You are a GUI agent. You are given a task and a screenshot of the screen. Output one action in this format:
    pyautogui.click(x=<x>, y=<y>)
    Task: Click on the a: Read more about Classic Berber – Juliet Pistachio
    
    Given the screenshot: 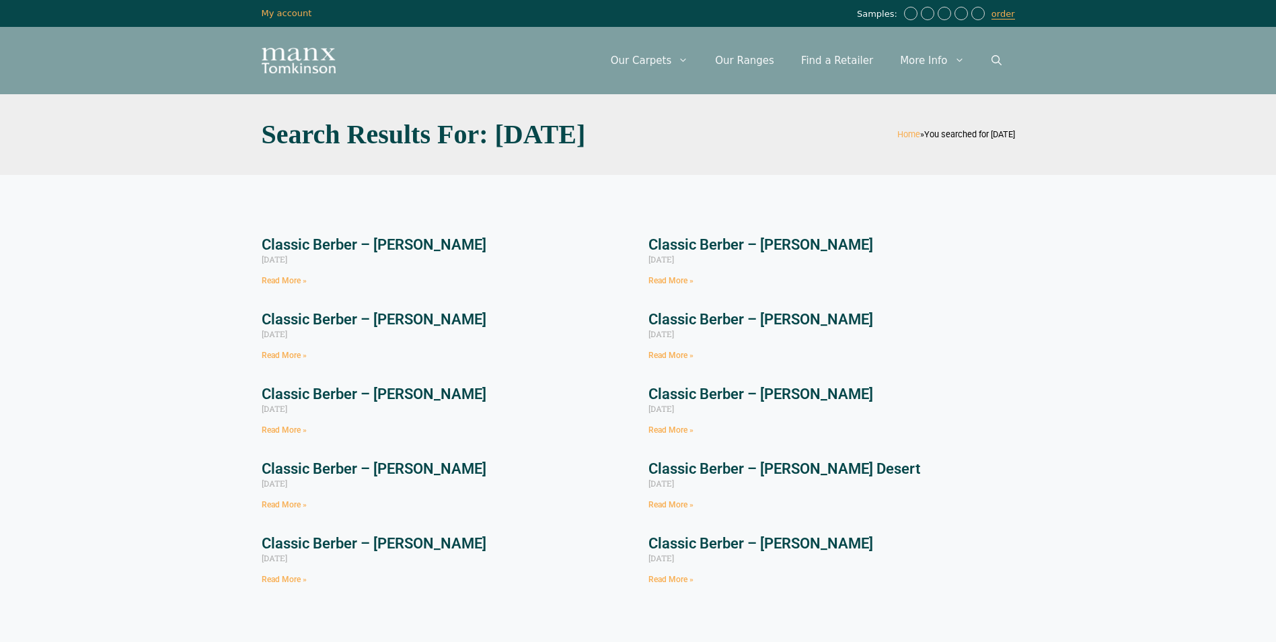 What is the action you would take?
    pyautogui.click(x=671, y=355)
    